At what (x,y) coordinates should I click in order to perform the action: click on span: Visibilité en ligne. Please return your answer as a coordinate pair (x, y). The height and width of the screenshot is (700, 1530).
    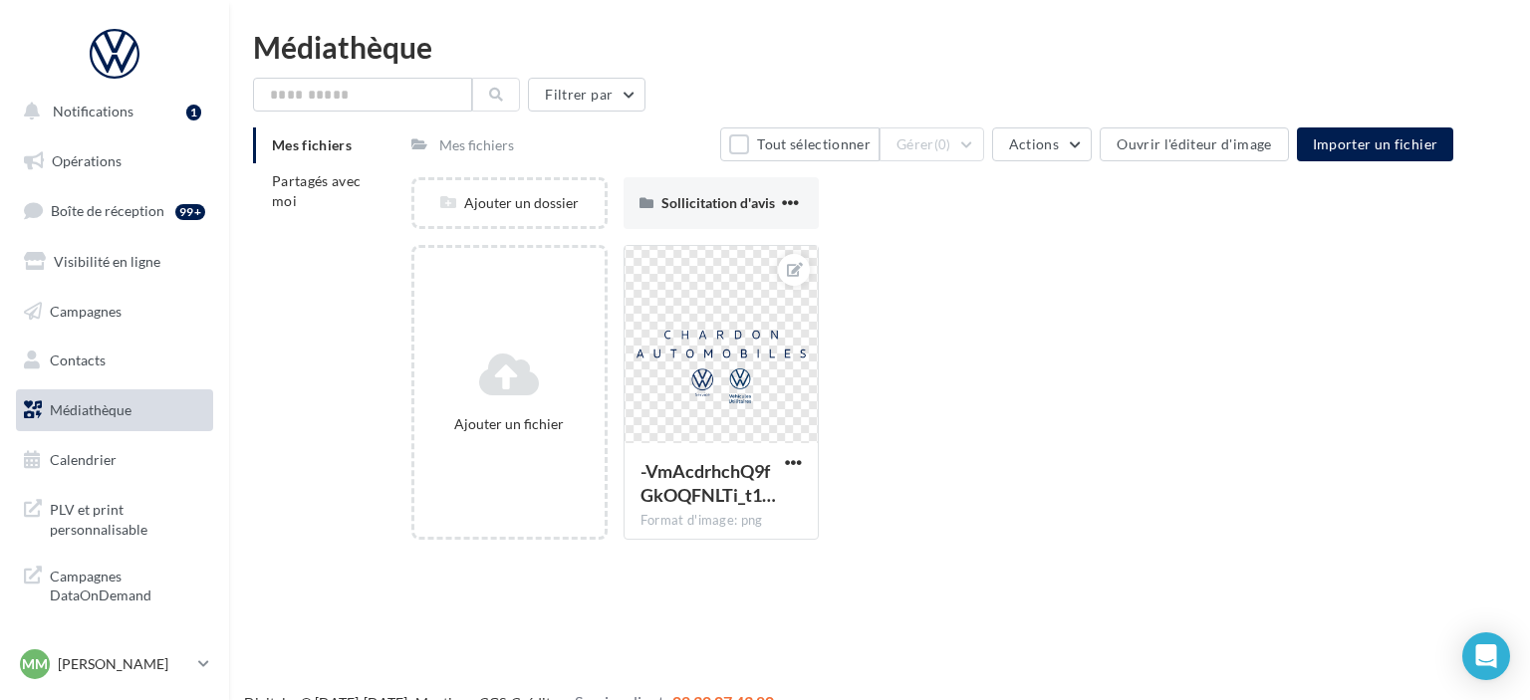
    Looking at the image, I should click on (107, 261).